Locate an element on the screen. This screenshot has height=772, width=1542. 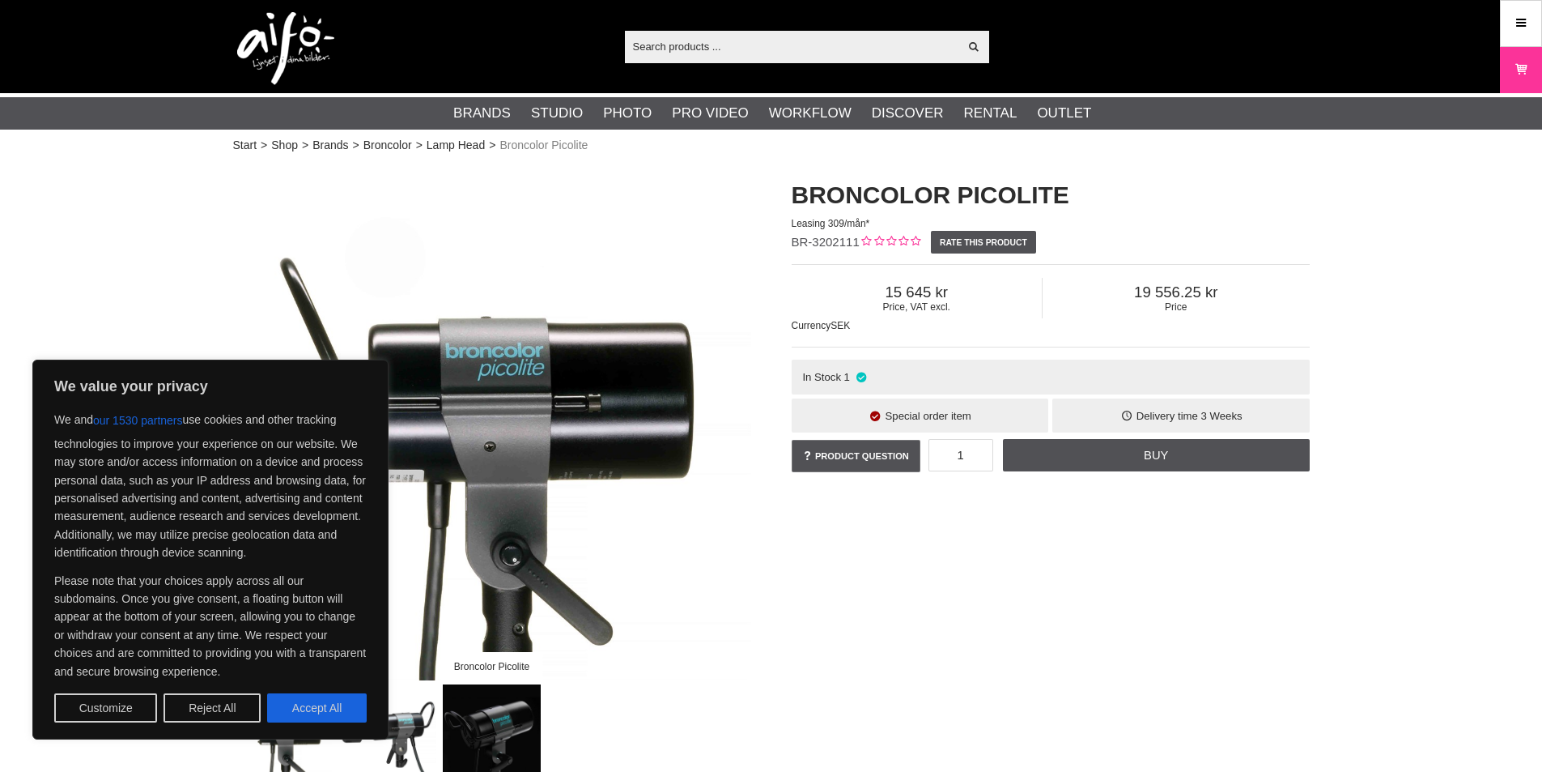
span: 15 645 is located at coordinates (917, 292).